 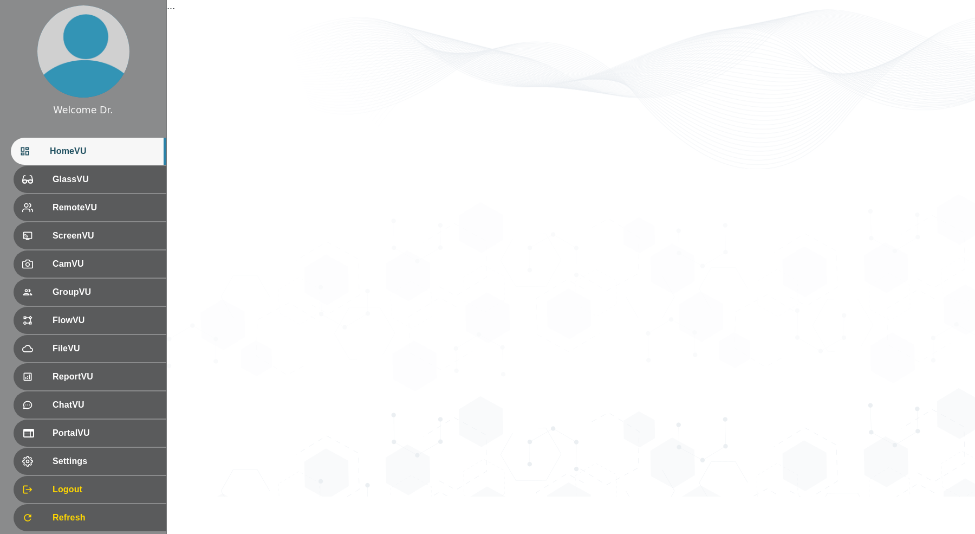 I want to click on div: PortalVU, so click(x=90, y=433).